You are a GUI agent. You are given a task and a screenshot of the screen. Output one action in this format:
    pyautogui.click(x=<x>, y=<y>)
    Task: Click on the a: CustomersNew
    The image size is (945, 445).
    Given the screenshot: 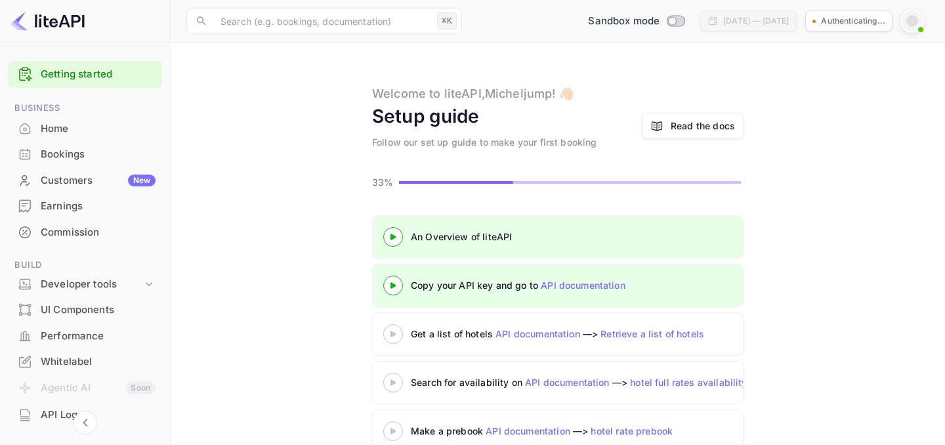 What is the action you would take?
    pyautogui.click(x=85, y=180)
    